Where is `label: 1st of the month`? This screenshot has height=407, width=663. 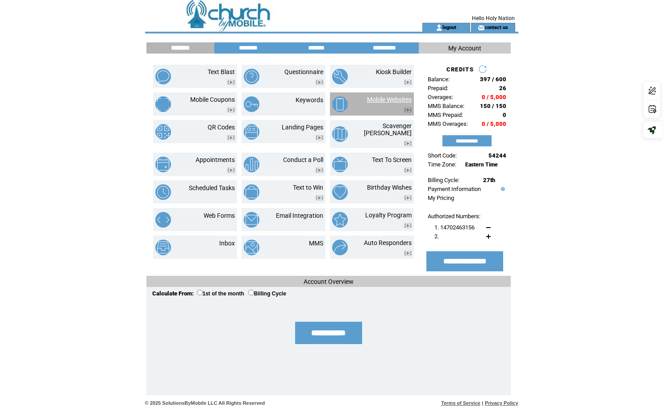 label: 1st of the month is located at coordinates (221, 294).